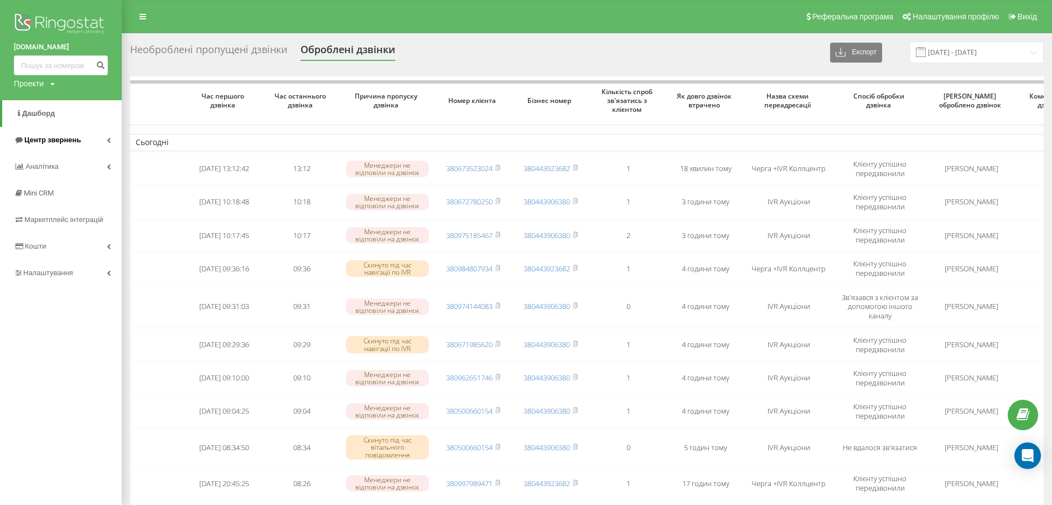 The width and height of the screenshot is (1052, 505). Describe the element at coordinates (706, 447) in the screenshot. I see `td: 5 годин тому` at that location.